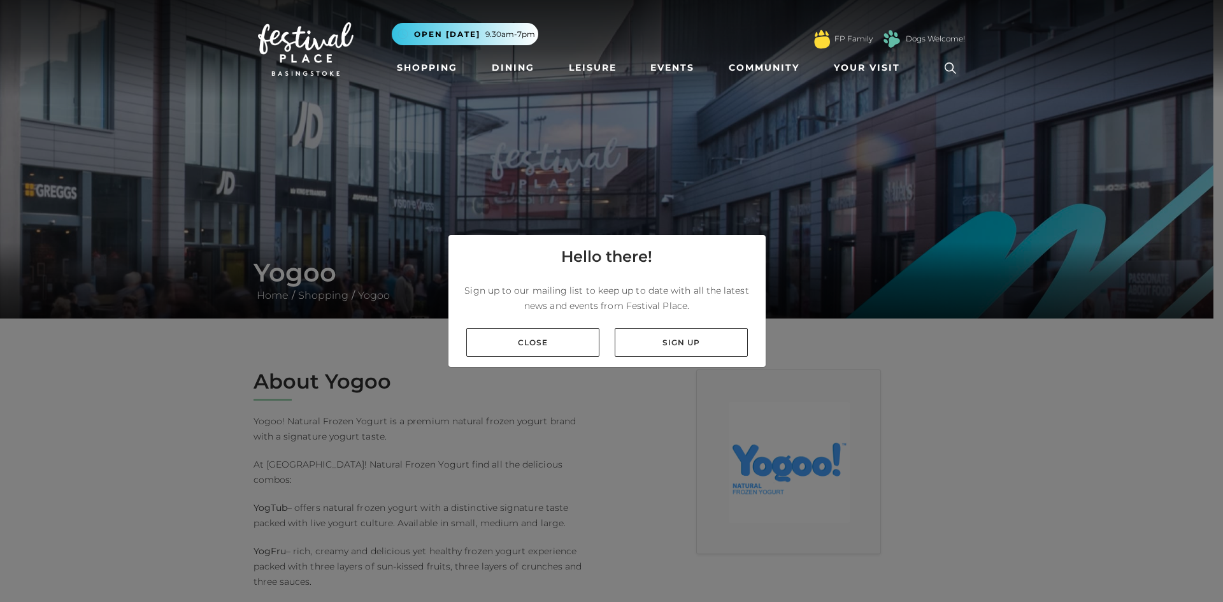  What do you see at coordinates (532, 342) in the screenshot?
I see `a: Close` at bounding box center [532, 342].